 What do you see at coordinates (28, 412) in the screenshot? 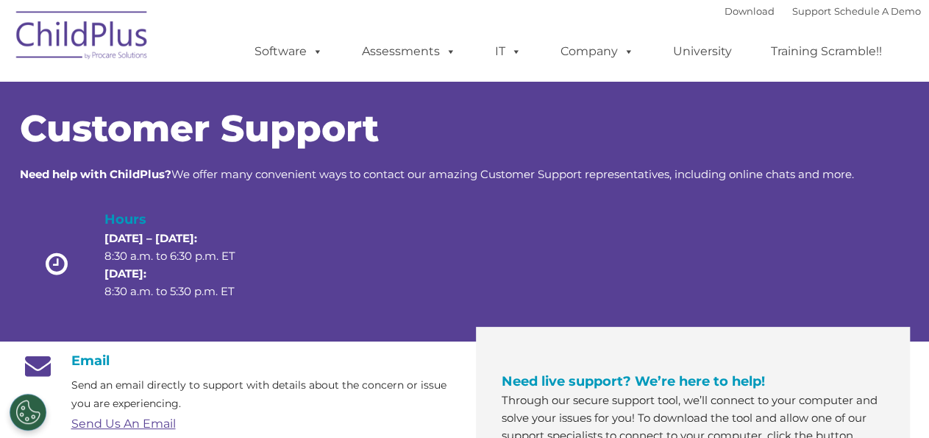
I see `button: Cookies Settings` at bounding box center [28, 412].